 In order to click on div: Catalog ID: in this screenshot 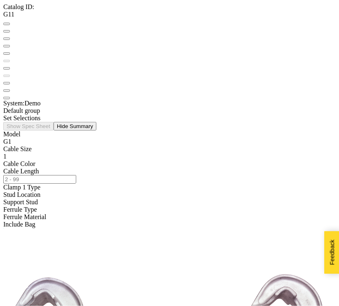, I will do `click(169, 7)`.